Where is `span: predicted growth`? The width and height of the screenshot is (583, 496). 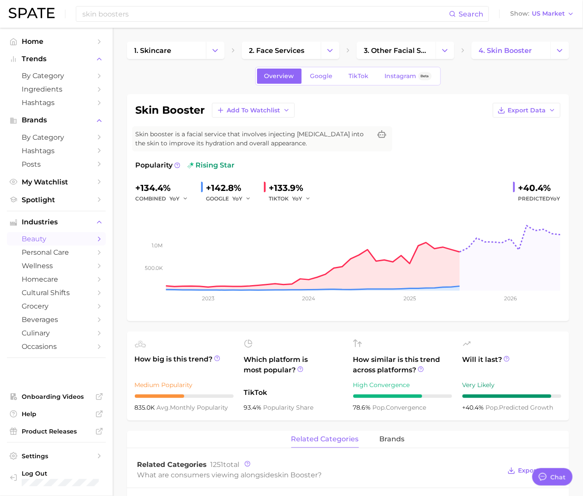 span: predicted growth is located at coordinates (520, 407).